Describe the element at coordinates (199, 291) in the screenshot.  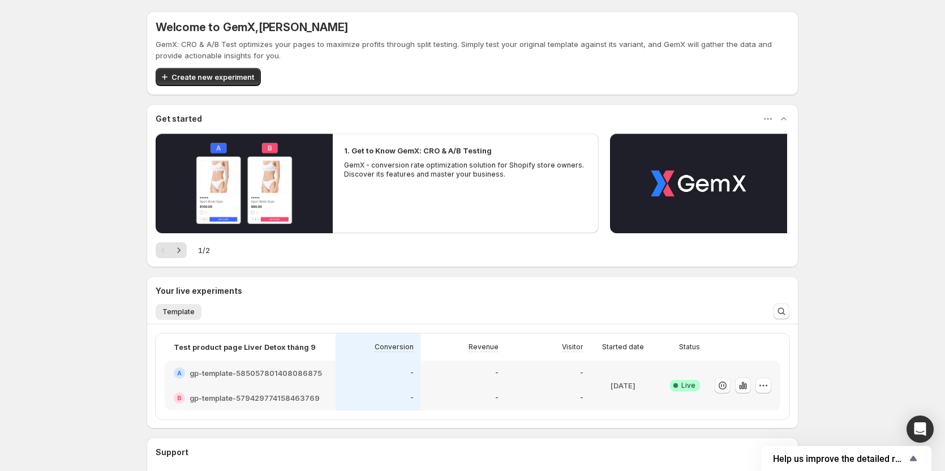
I see `h3: Your live experiments` at that location.